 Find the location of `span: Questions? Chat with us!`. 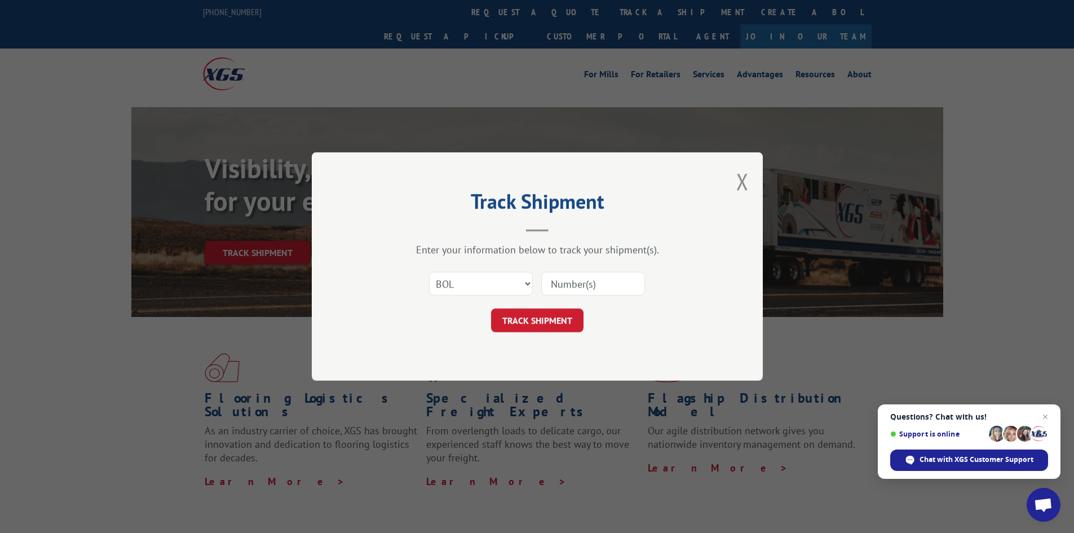

span: Questions? Chat with us! is located at coordinates (969, 417).